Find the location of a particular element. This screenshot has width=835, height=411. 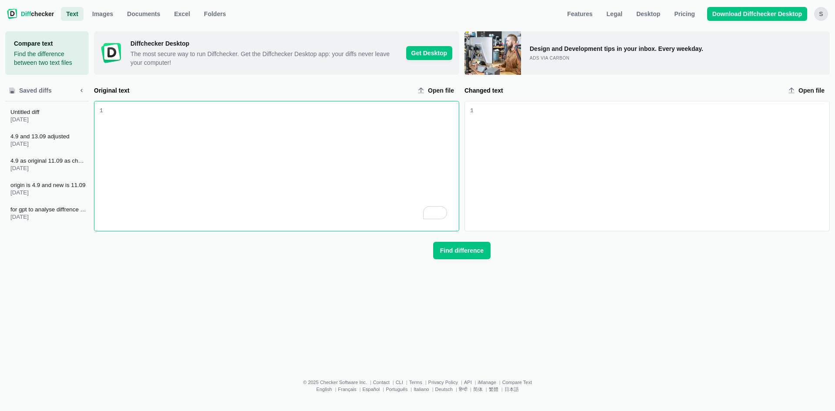

a: Download Diffchecker Desktop is located at coordinates (757, 14).